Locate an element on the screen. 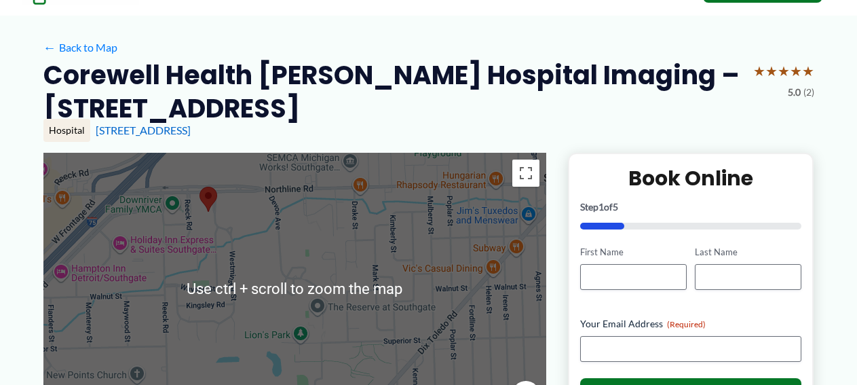 The width and height of the screenshot is (857, 385). a: ←Back to Map is located at coordinates (80, 47).